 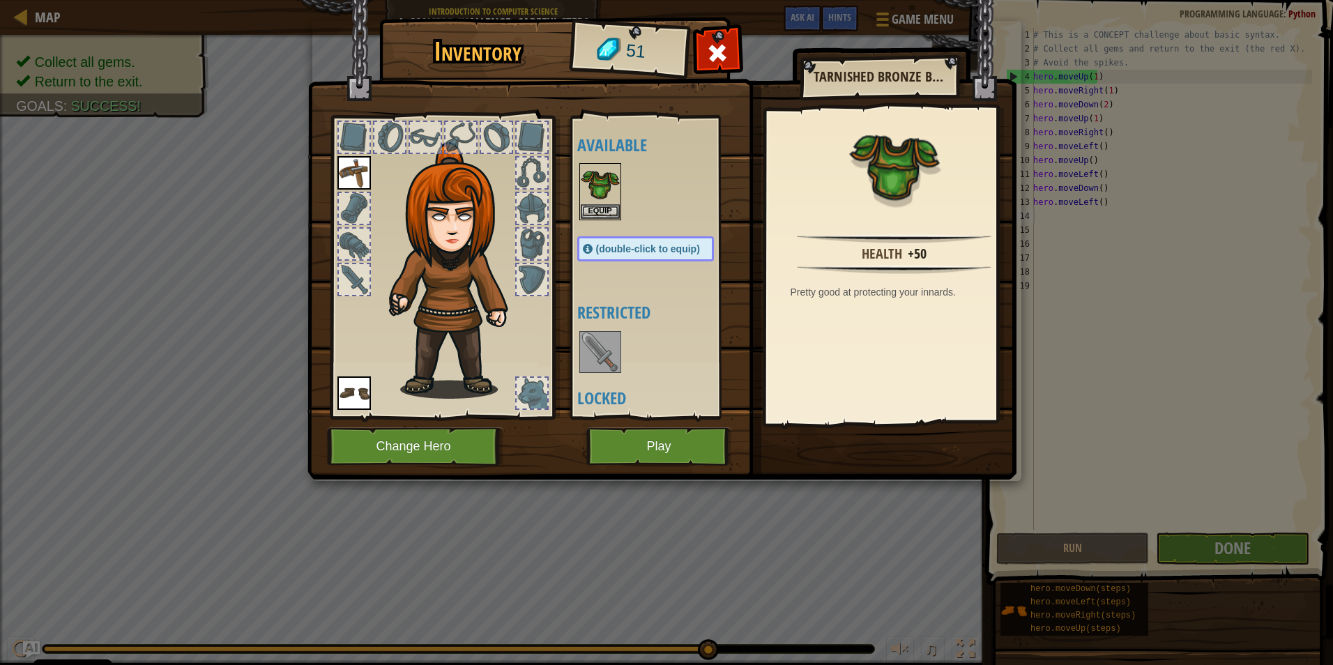 What do you see at coordinates (457, 271) in the screenshot?
I see `img: hair_f2.png` at bounding box center [457, 271].